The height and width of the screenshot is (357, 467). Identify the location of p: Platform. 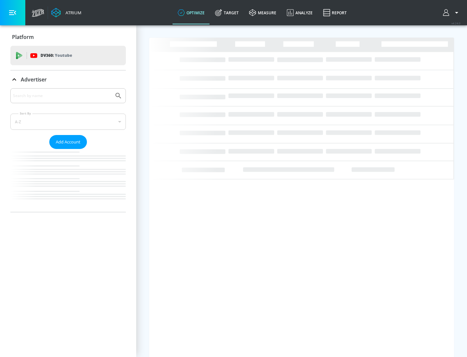
(23, 37).